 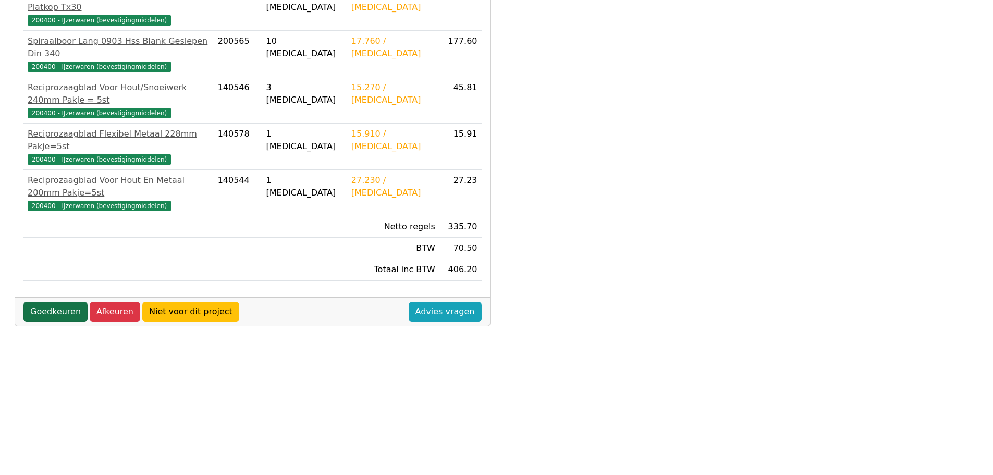 What do you see at coordinates (460, 54) in the screenshot?
I see `td: 177.60` at bounding box center [460, 54].